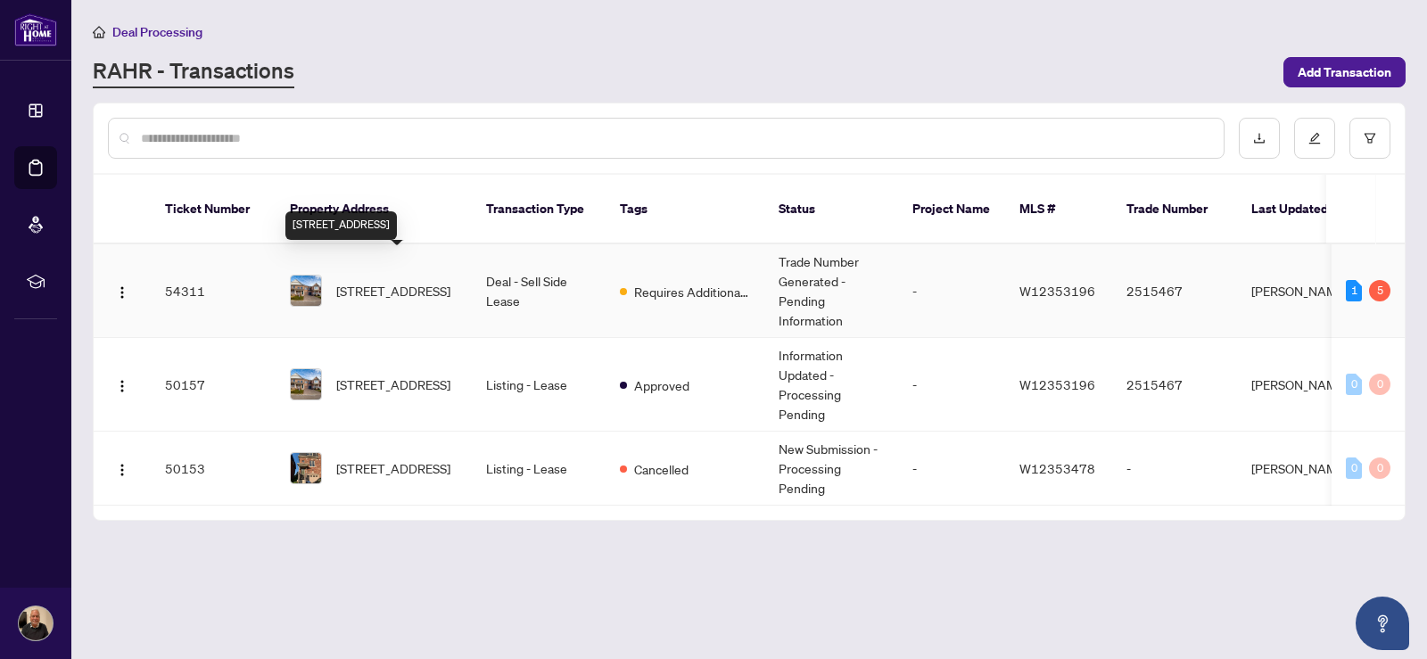  Describe the element at coordinates (213, 291) in the screenshot. I see `td: 54311` at that location.